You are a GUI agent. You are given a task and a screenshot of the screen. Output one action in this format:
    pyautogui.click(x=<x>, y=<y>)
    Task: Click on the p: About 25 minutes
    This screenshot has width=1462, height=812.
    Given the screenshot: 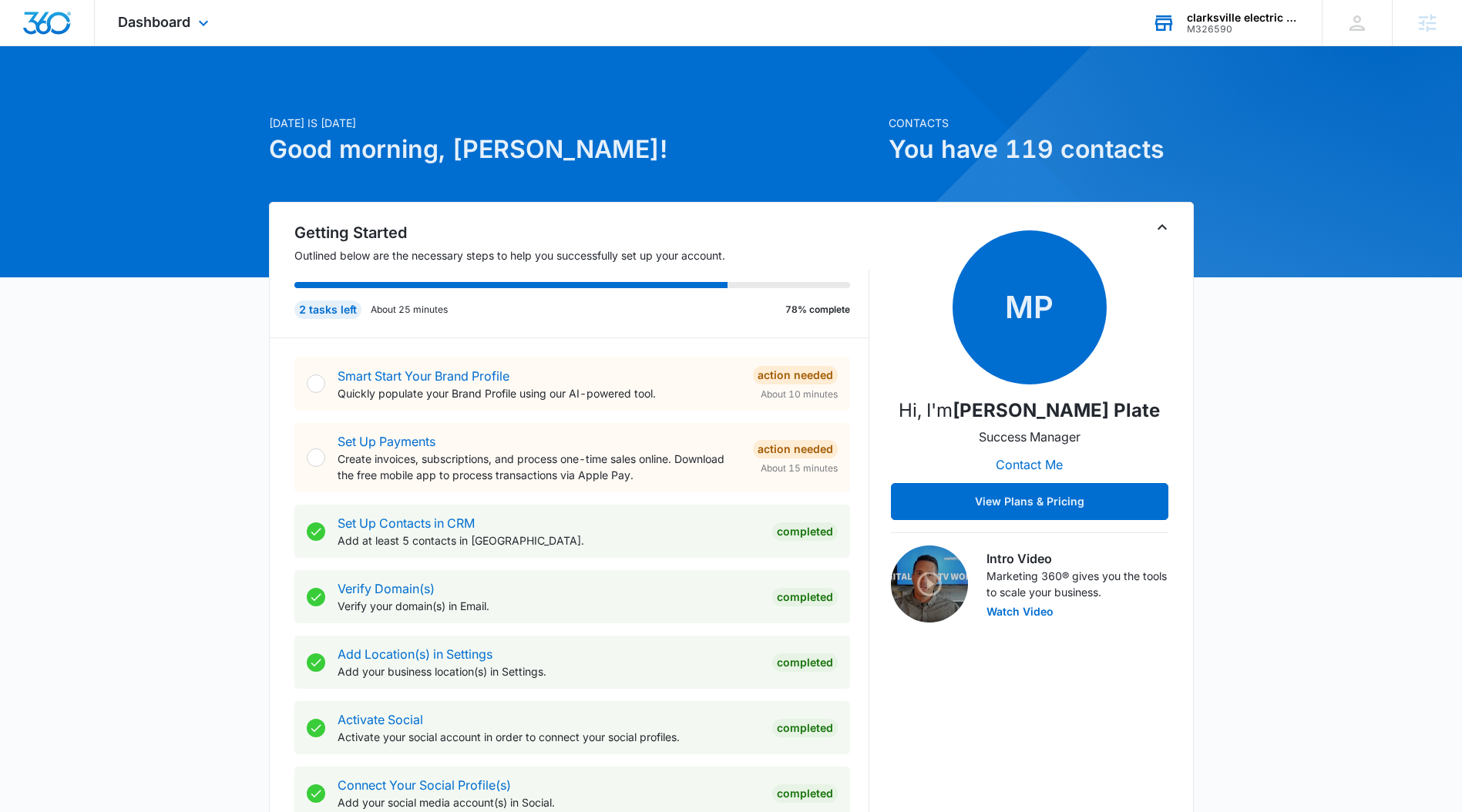 What is the action you would take?
    pyautogui.click(x=409, y=309)
    